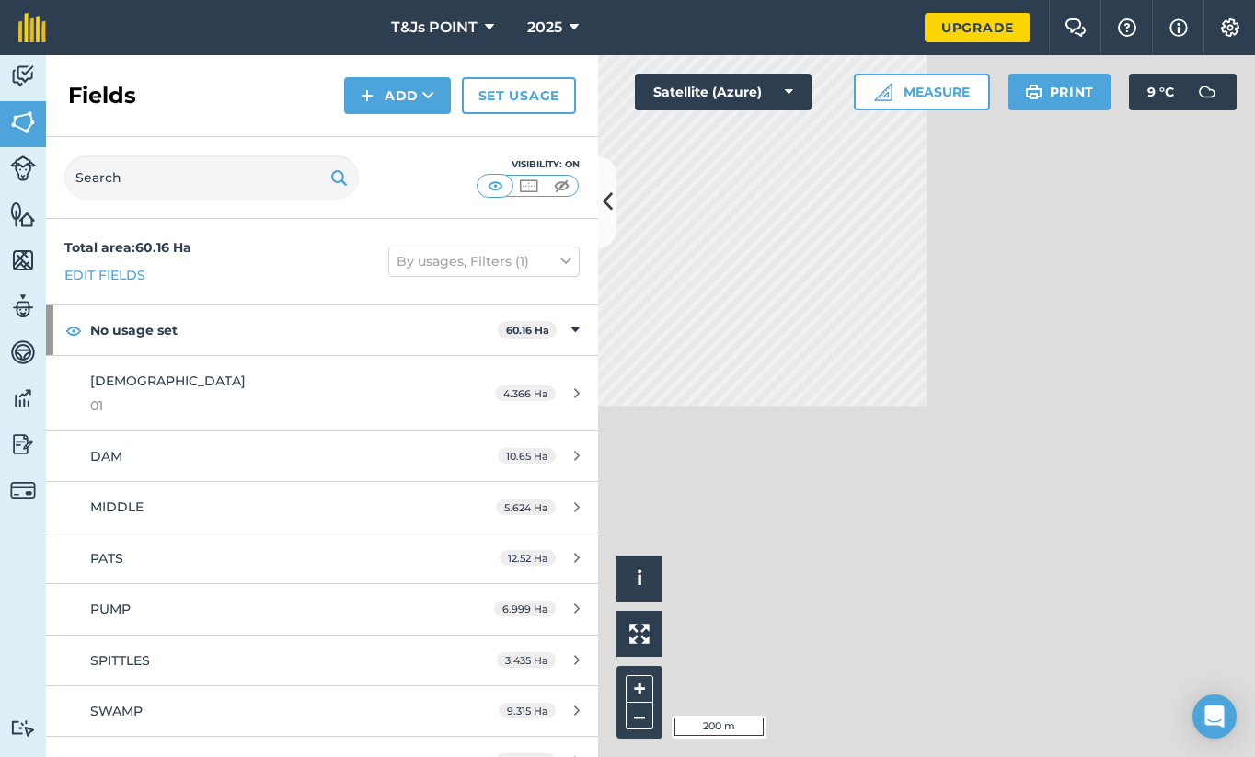  What do you see at coordinates (545, 28) in the screenshot?
I see `span: 2025` at bounding box center [545, 28].